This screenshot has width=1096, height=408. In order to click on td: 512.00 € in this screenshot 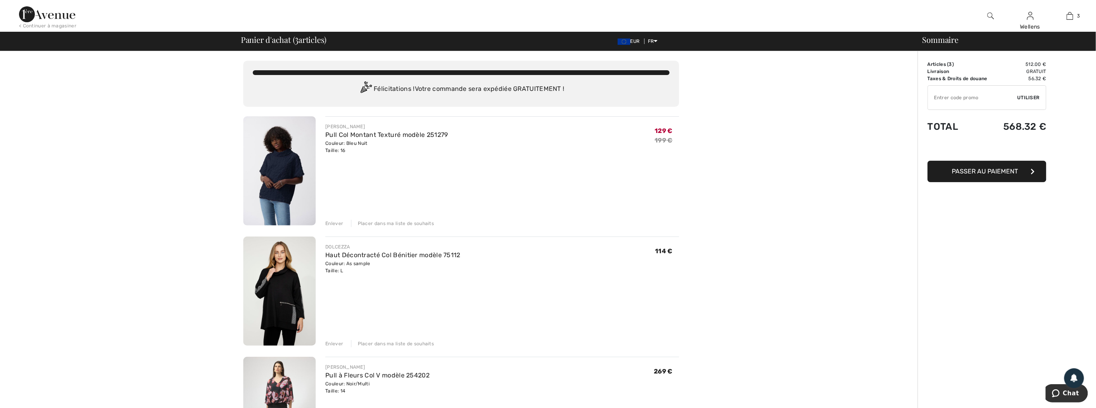, I will do `click(1022, 64)`.